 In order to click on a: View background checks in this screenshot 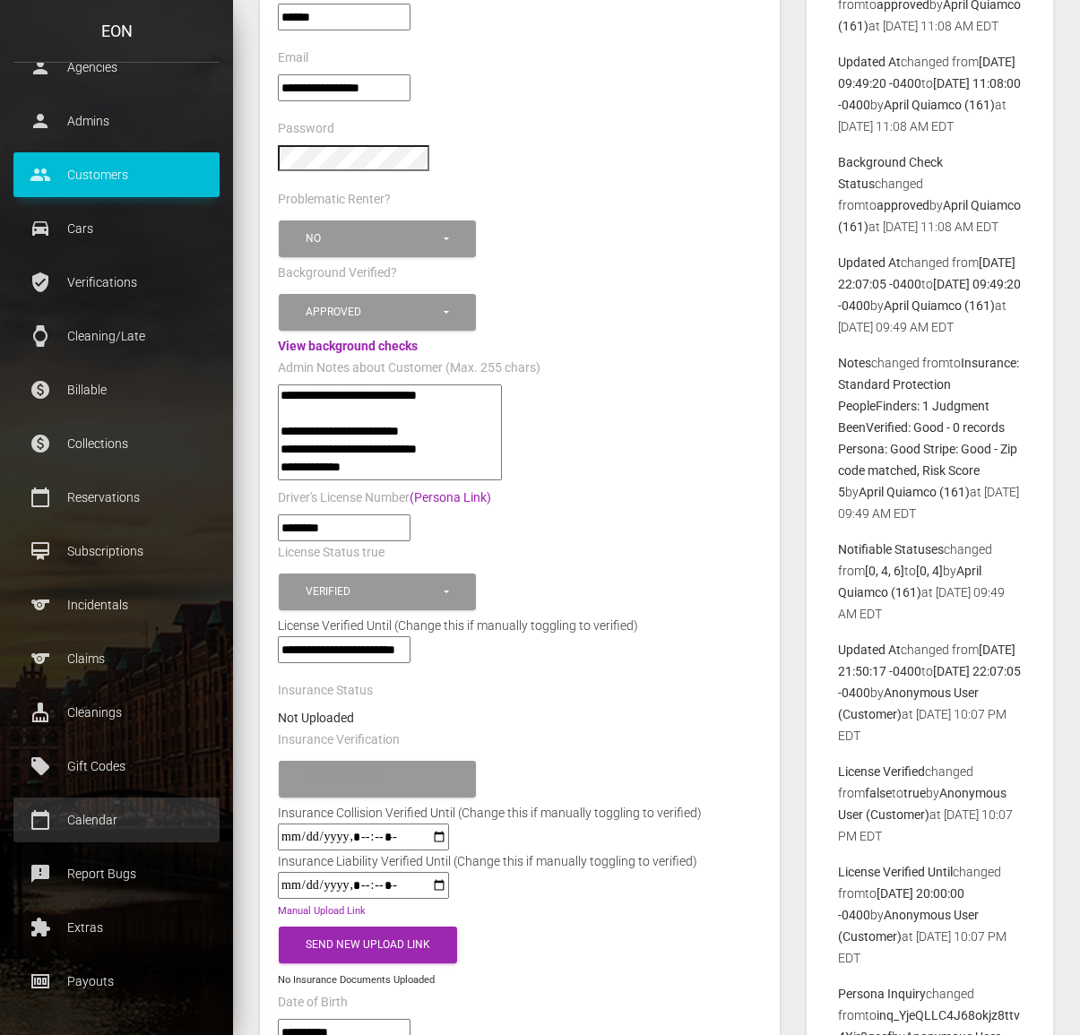, I will do `click(348, 346)`.